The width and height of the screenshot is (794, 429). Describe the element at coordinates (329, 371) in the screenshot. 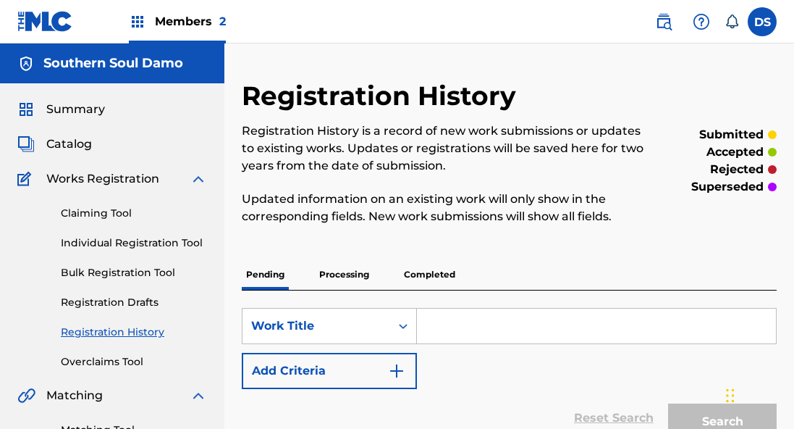

I see `button: Add Criteria` at that location.